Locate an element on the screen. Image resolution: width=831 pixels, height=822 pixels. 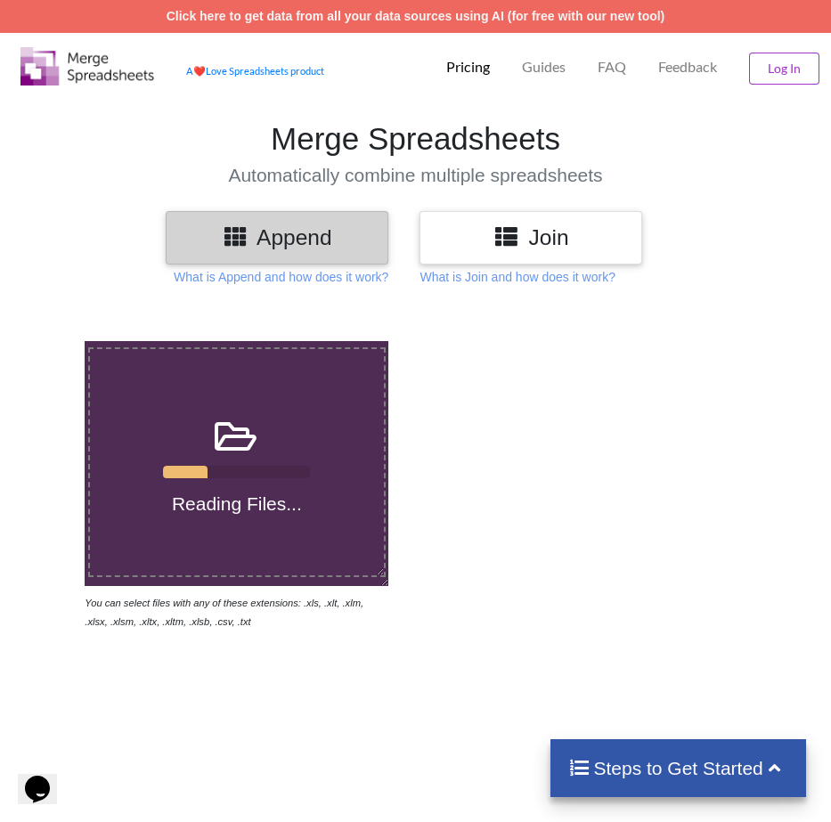
a: AheartLove Spreadsheets product is located at coordinates (255, 70).